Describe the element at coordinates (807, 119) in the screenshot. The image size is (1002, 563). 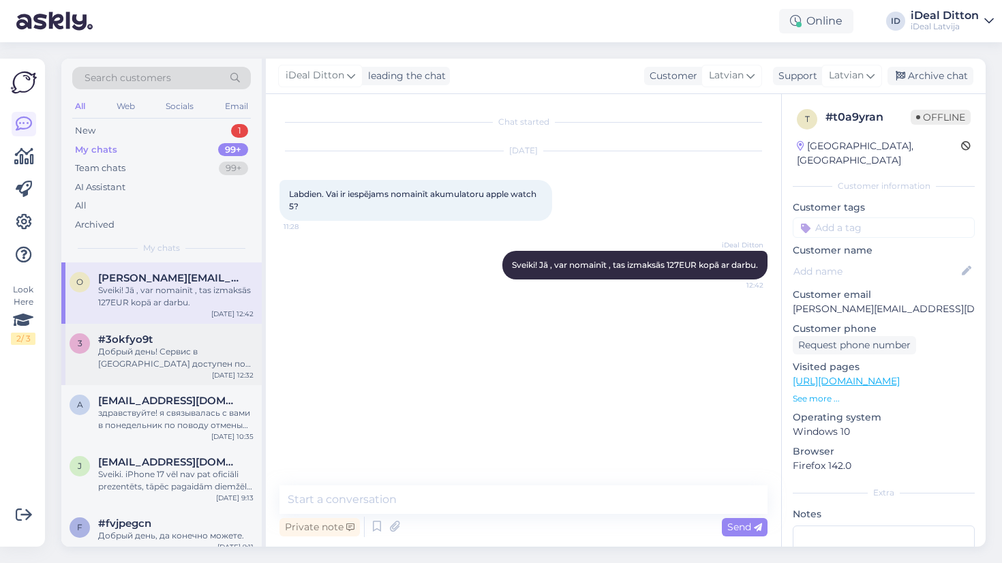
I see `span: t` at that location.